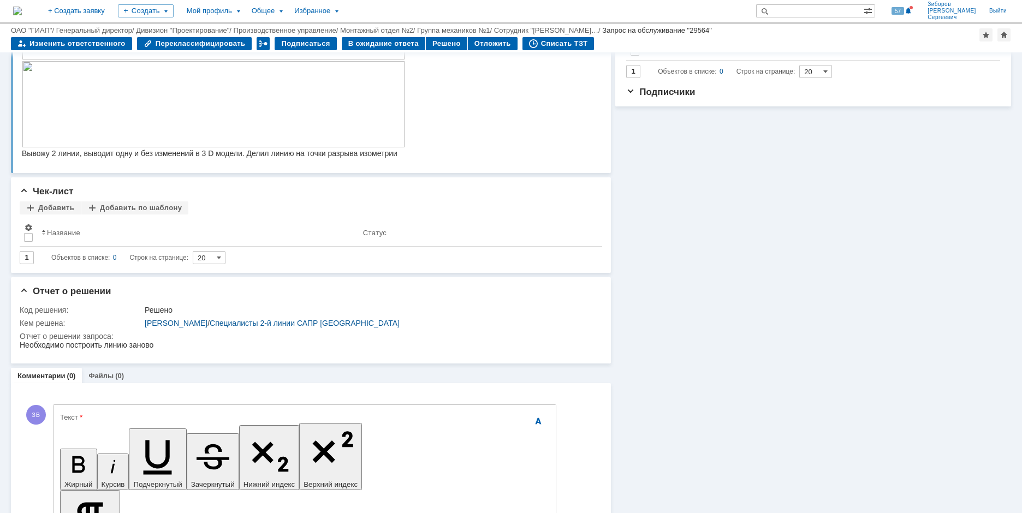  What do you see at coordinates (898, 11) in the screenshot?
I see `span: 57` at bounding box center [898, 11].